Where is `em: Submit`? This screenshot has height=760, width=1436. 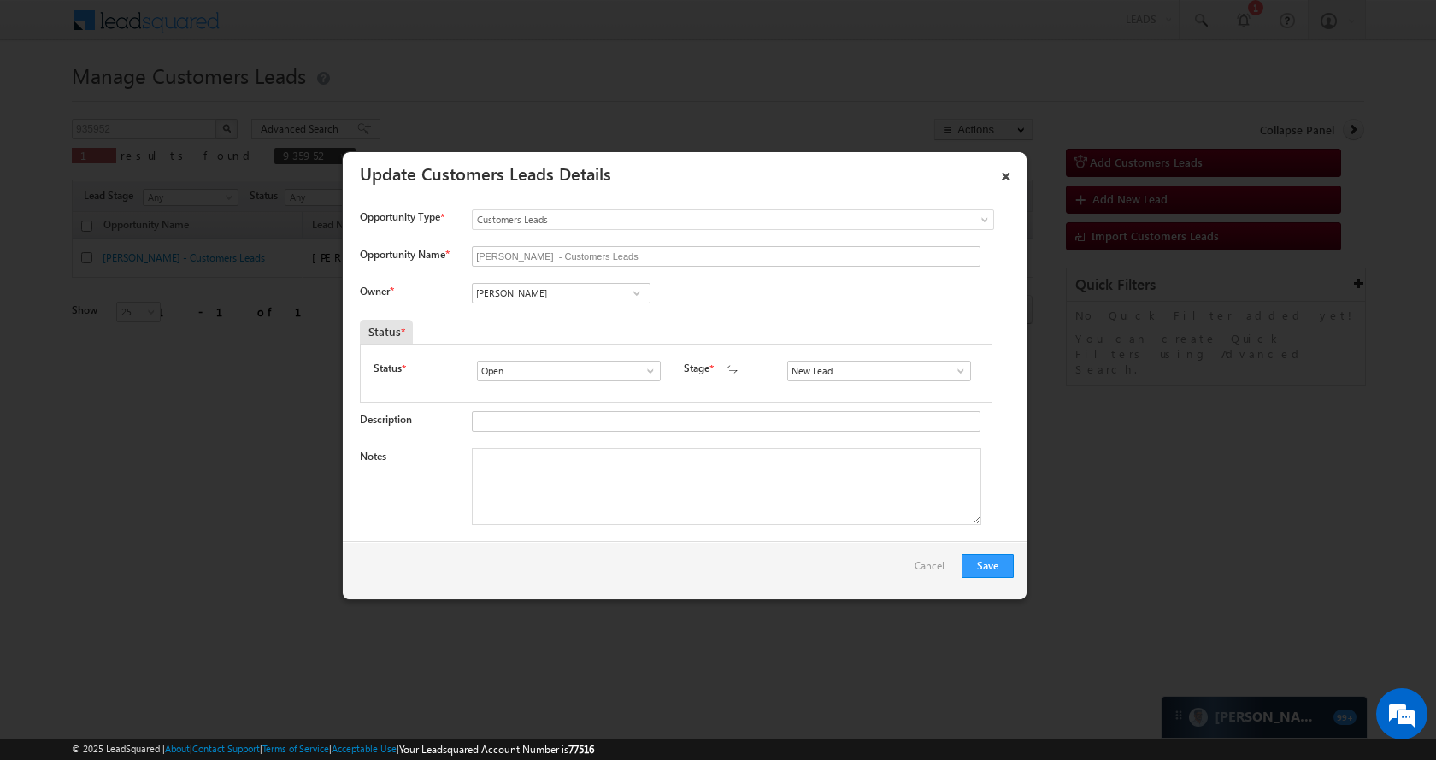
em: Submit is located at coordinates (280, 538).